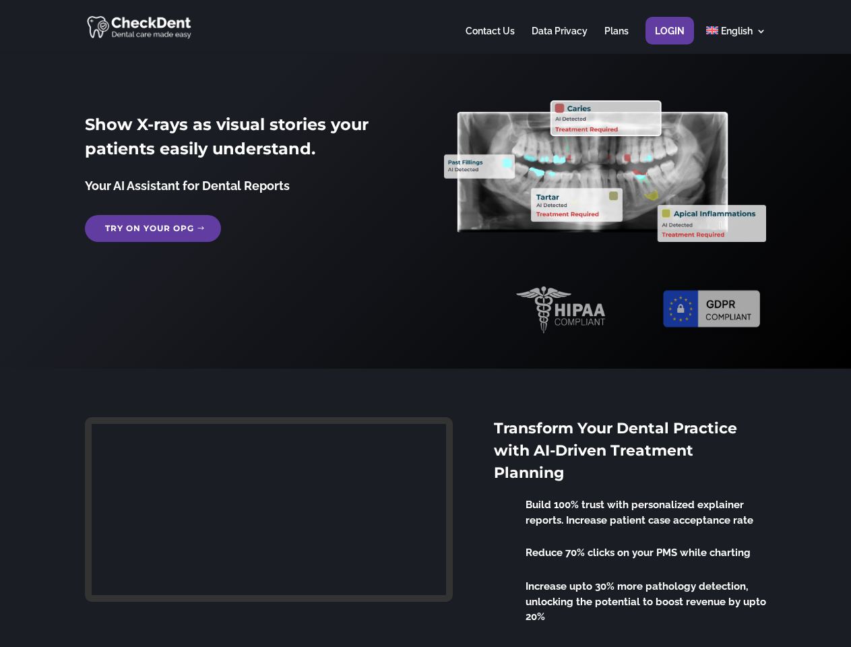 This screenshot has height=647, width=851. I want to click on span: Your AI Assistant for Dental Reports, so click(187, 185).